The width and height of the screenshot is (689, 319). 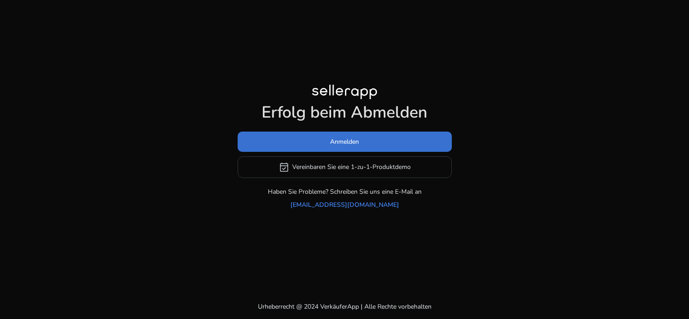 I want to click on span: event_available, so click(x=284, y=167).